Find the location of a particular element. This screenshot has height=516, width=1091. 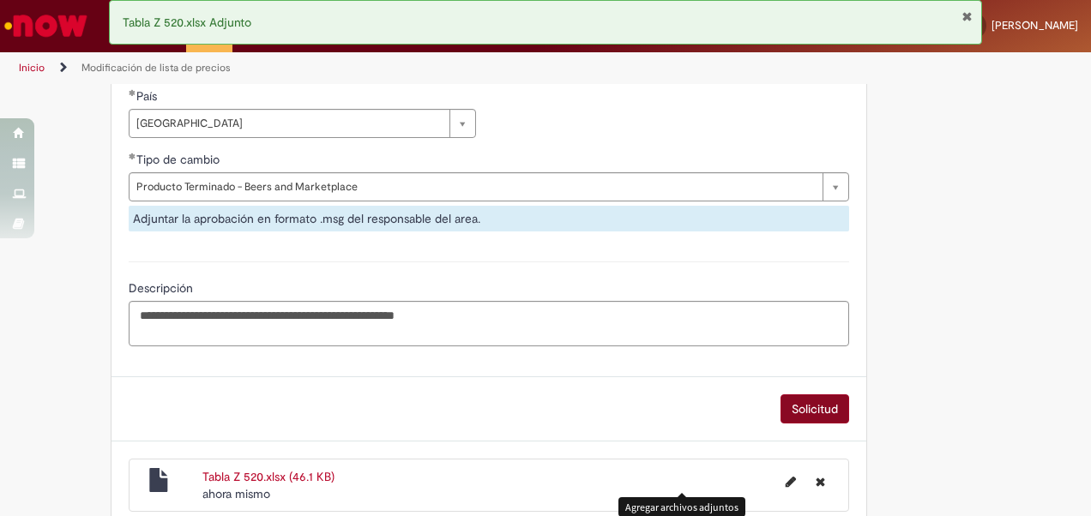

button: Eliminar Tabla Z 520.xlsx is located at coordinates (820, 482).